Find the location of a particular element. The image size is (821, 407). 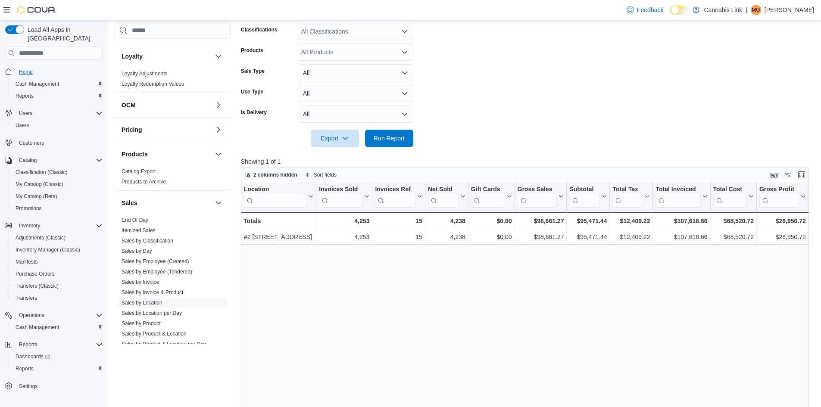

span: Sales by Employee (Created) is located at coordinates (155, 262).